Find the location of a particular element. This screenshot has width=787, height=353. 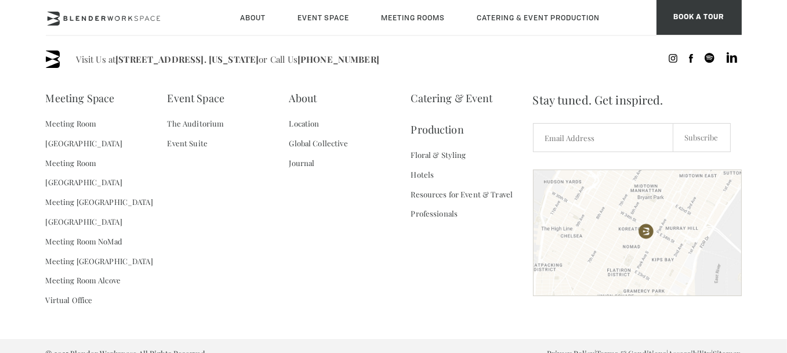

input: Subscribe is located at coordinates (702, 138).